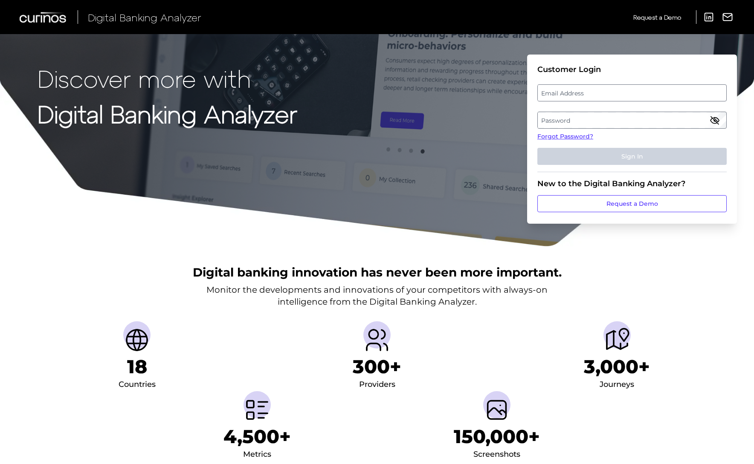  I want to click on img: Countries, so click(137, 340).